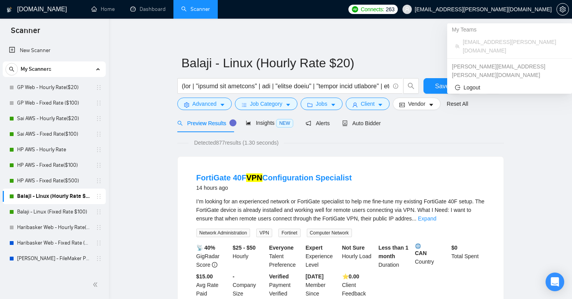 Image resolution: width=572 pixels, height=299 pixels. I want to click on div: Tooltip anchor, so click(233, 123).